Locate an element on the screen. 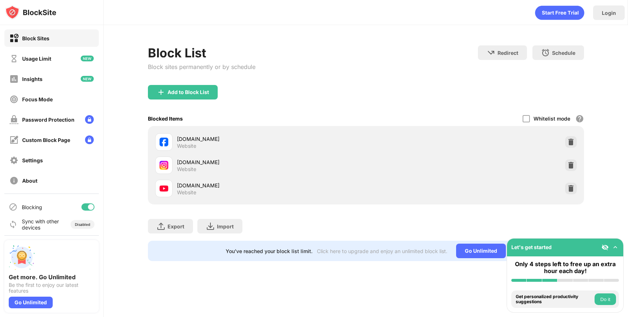 The image size is (628, 317). div: Disabled is located at coordinates (82, 224).